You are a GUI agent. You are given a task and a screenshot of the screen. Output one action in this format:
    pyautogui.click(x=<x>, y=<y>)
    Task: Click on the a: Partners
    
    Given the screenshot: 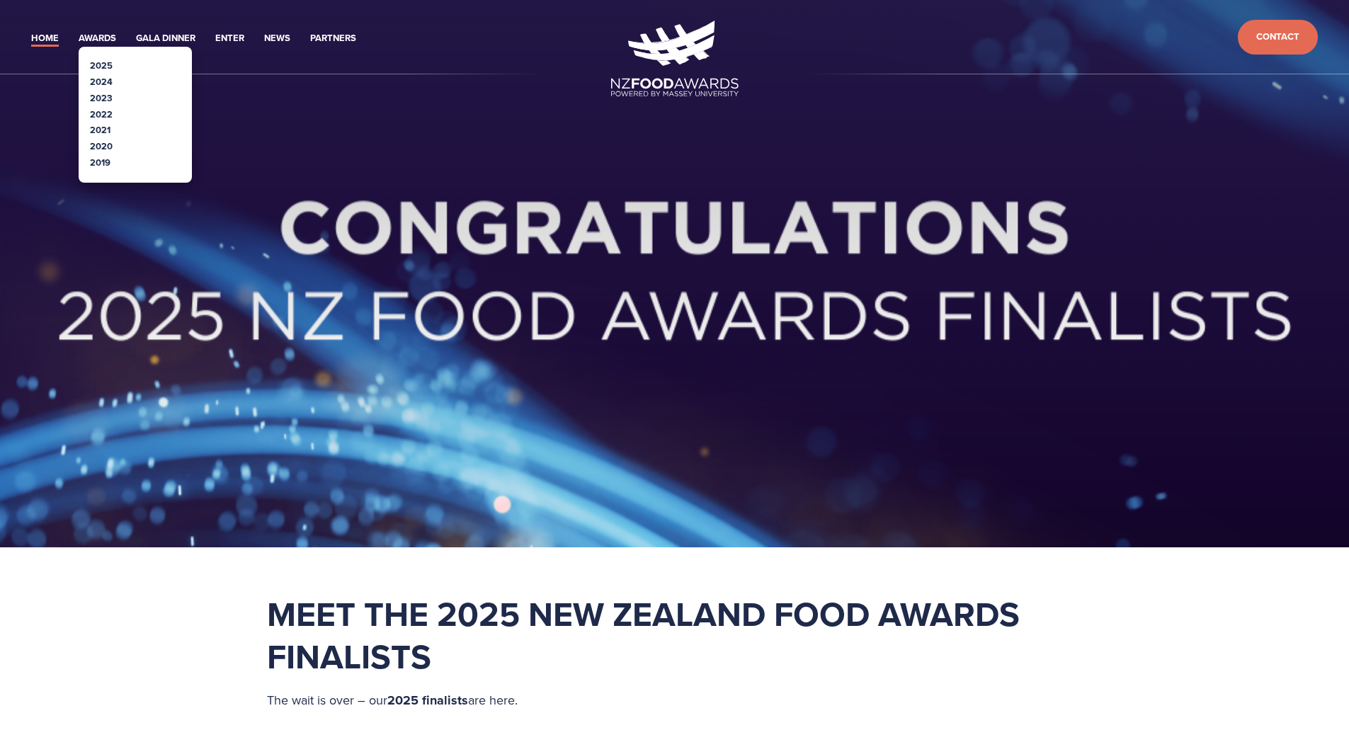 What is the action you would take?
    pyautogui.click(x=333, y=38)
    